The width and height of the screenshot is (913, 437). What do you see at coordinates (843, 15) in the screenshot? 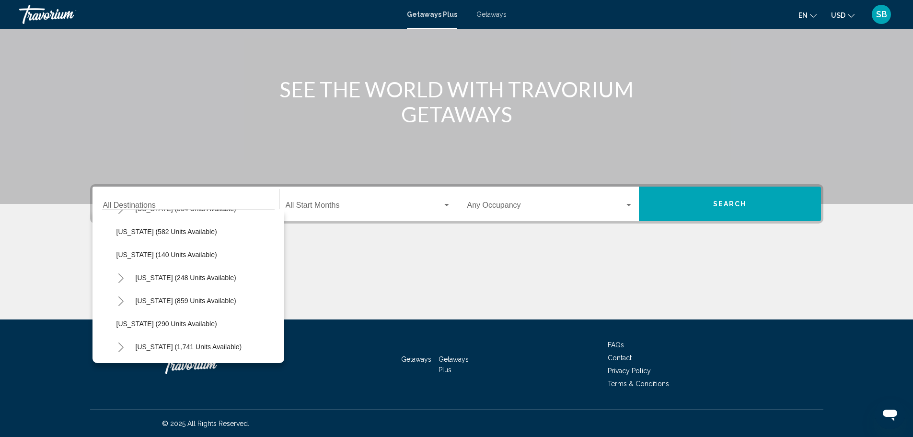
I see `button: Change currency` at bounding box center [843, 15].